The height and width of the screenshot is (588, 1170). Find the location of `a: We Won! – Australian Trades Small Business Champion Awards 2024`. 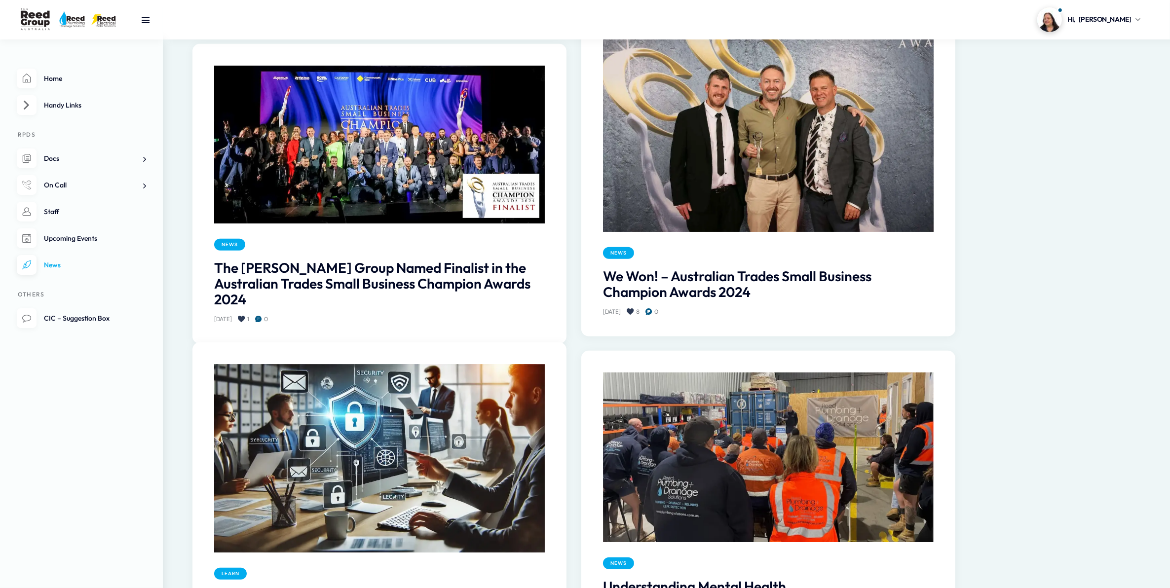

a: We Won! – Australian Trades Small Business Champion Awards 2024 is located at coordinates (768, 284).